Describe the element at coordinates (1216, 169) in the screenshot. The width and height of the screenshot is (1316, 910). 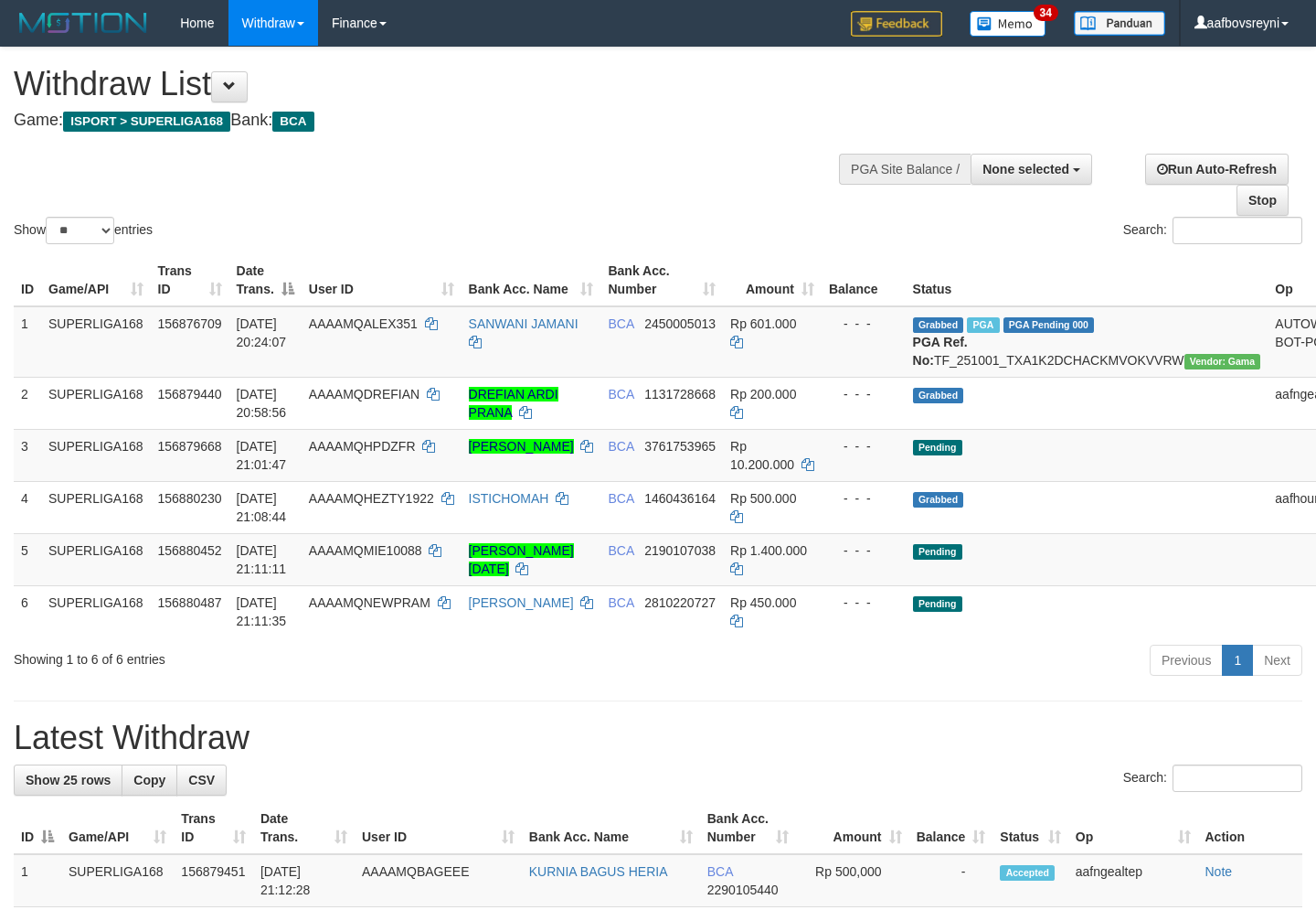
I see `a: Run Auto-Refresh` at that location.